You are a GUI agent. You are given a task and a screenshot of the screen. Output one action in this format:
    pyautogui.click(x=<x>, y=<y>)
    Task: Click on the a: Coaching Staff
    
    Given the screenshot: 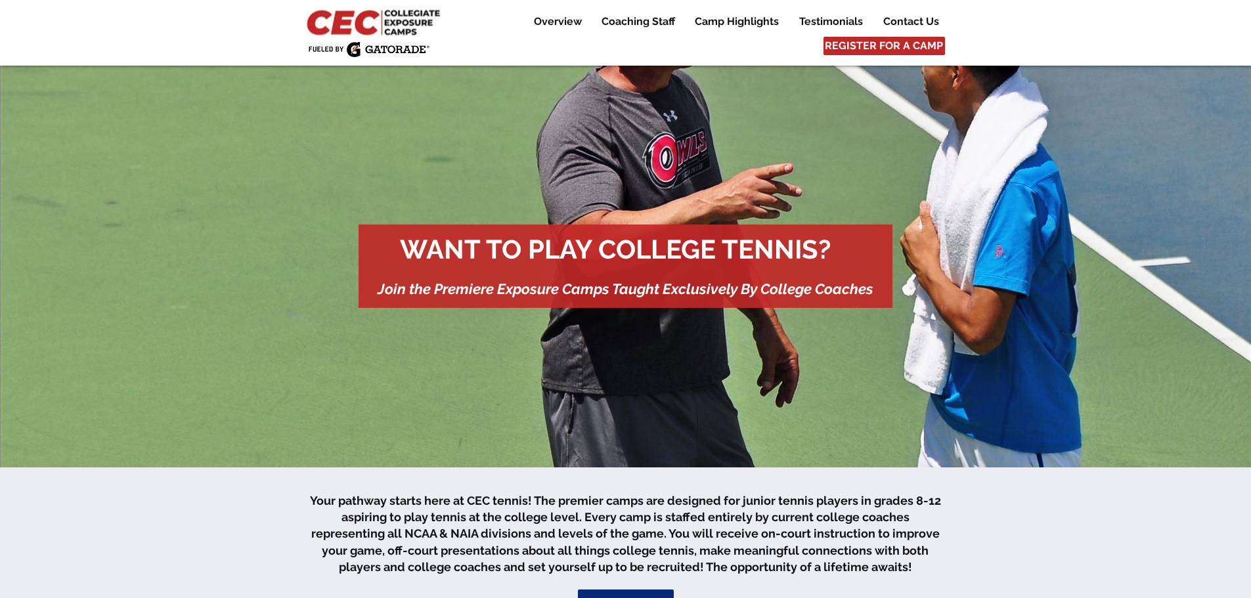 What is the action you would take?
    pyautogui.click(x=638, y=22)
    